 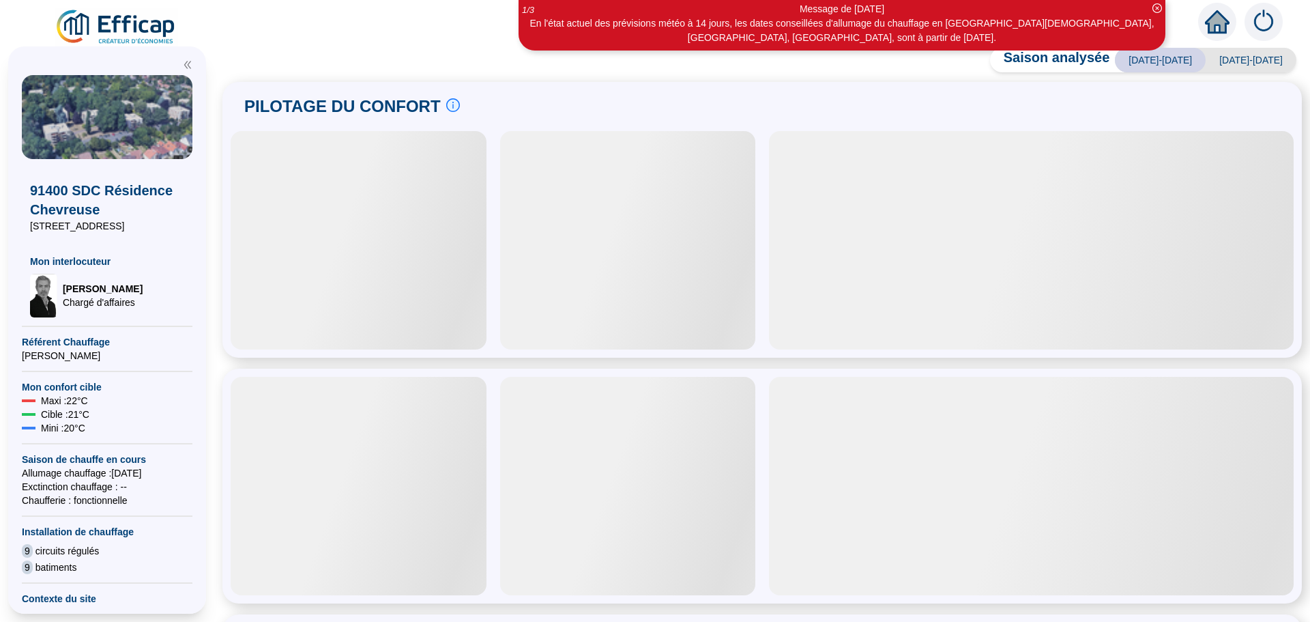 What do you see at coordinates (343, 106) in the screenshot?
I see `span: PILOTAGE DU CONFORT` at bounding box center [343, 106].